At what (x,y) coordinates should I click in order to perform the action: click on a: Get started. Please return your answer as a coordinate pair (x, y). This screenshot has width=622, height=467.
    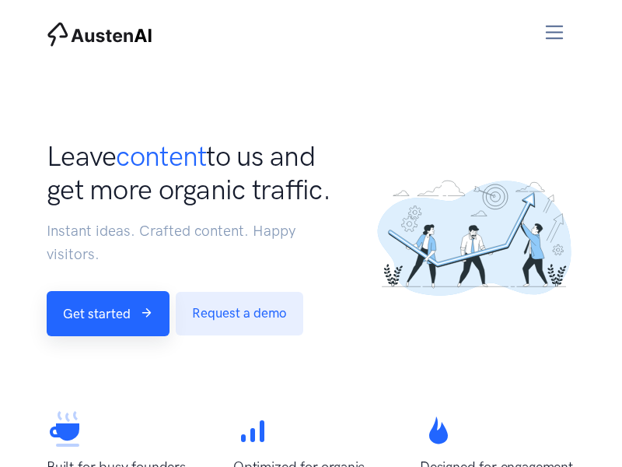
    Looking at the image, I should click on (108, 313).